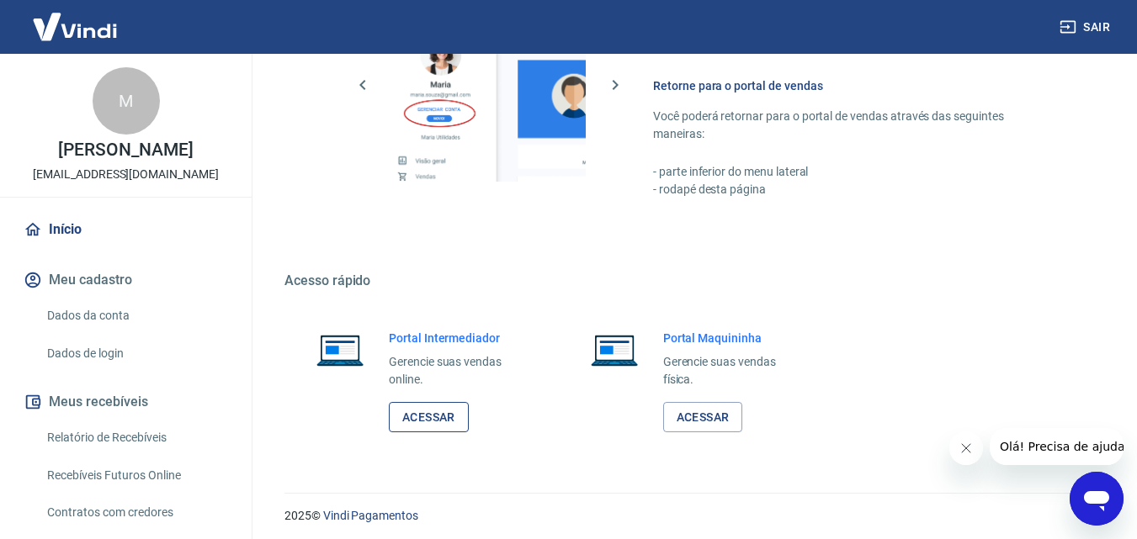  What do you see at coordinates (459, 338) in the screenshot?
I see `h6: Portal Intermediador` at bounding box center [459, 338].